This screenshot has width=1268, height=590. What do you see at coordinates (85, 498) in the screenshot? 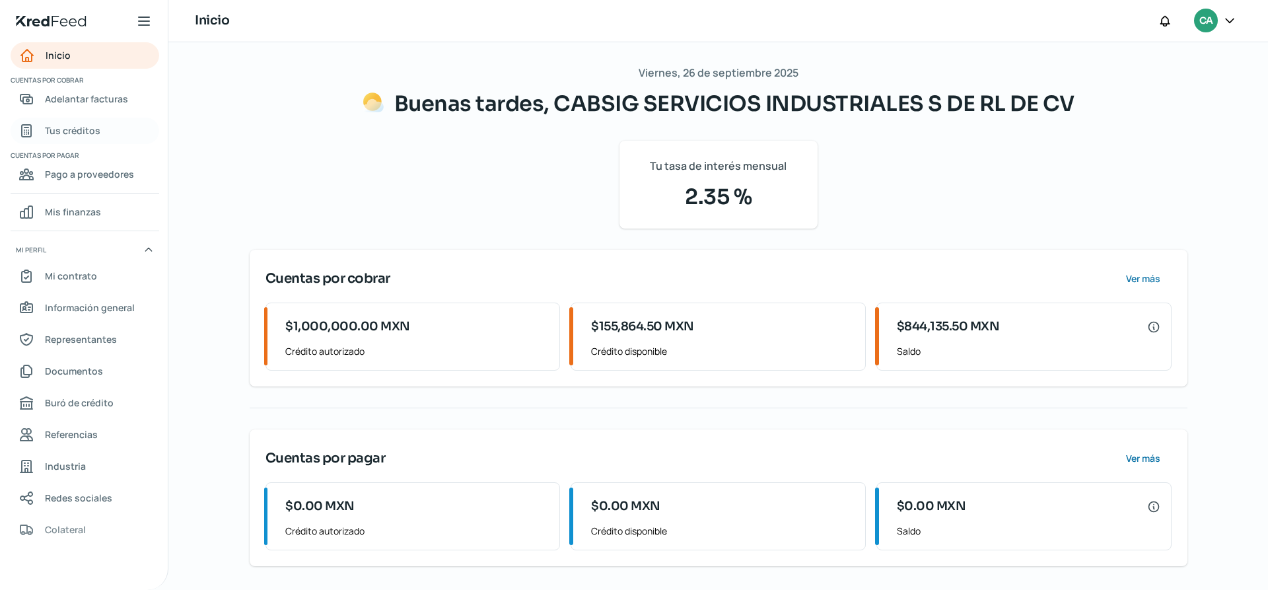
I see `a: Redes sociales` at bounding box center [85, 498].